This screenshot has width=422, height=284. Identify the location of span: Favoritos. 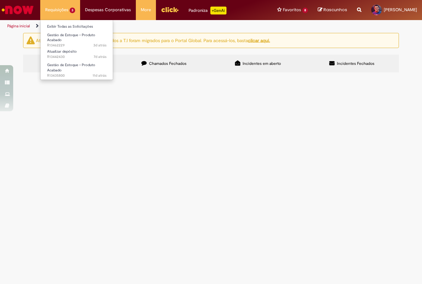
(292, 10).